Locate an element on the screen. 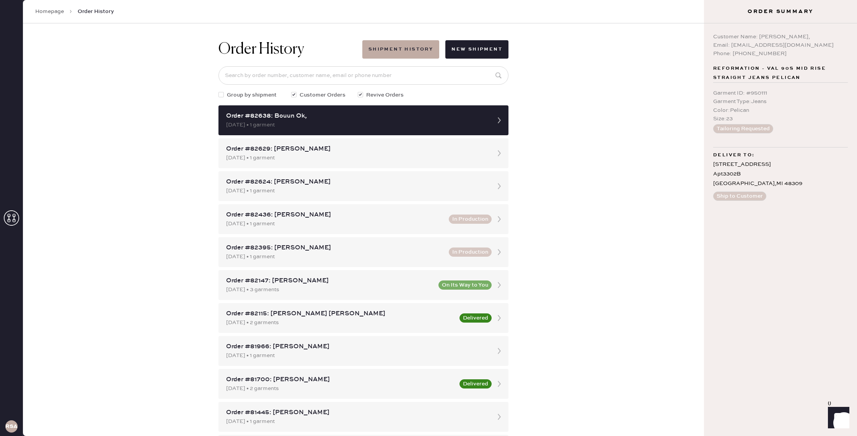  span: Group by shipment is located at coordinates (252, 95).